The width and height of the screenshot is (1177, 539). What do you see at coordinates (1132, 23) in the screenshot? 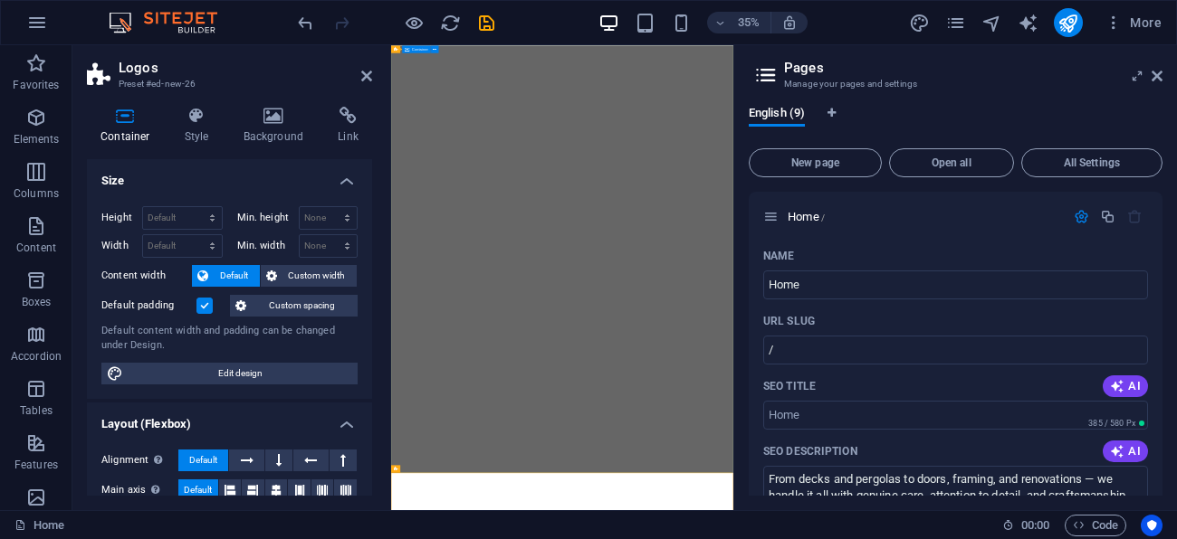
I see `button: More` at bounding box center [1132, 23].